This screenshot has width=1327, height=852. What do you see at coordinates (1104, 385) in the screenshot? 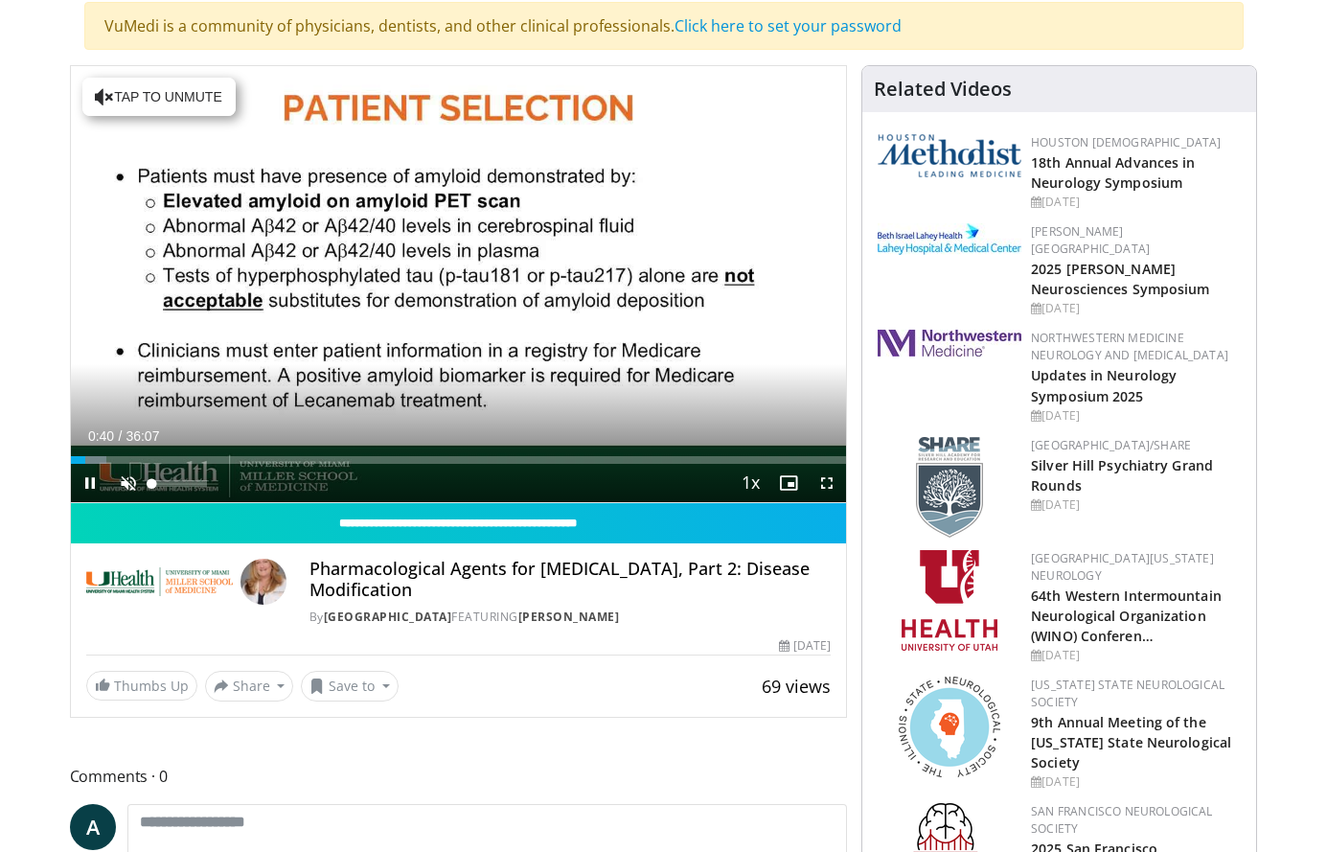
I see `a: Updates in Neurology Symposium 2025` at bounding box center [1104, 385].